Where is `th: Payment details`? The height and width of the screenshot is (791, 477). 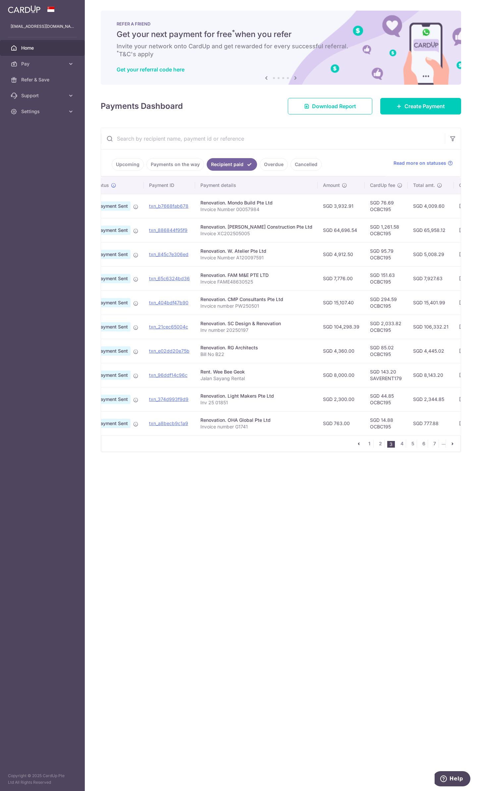 th: Payment details is located at coordinates (256, 185).